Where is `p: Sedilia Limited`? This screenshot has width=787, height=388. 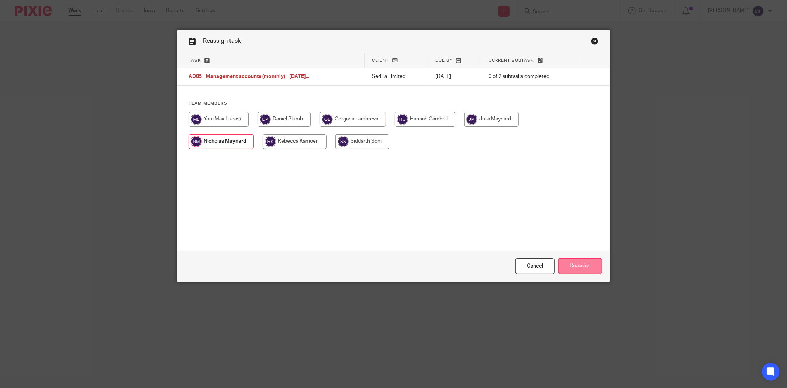 p: Sedilia Limited is located at coordinates (396, 76).